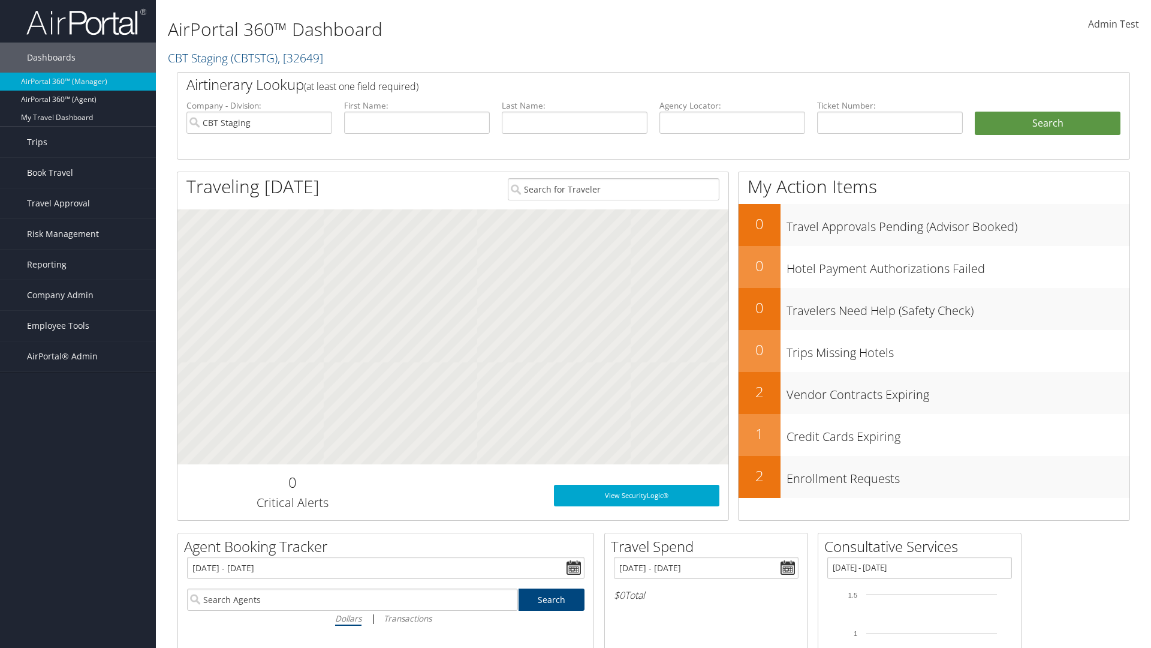 This screenshot has height=648, width=1151. I want to click on h1: AirPortal 360™ Dashboard, so click(492, 29).